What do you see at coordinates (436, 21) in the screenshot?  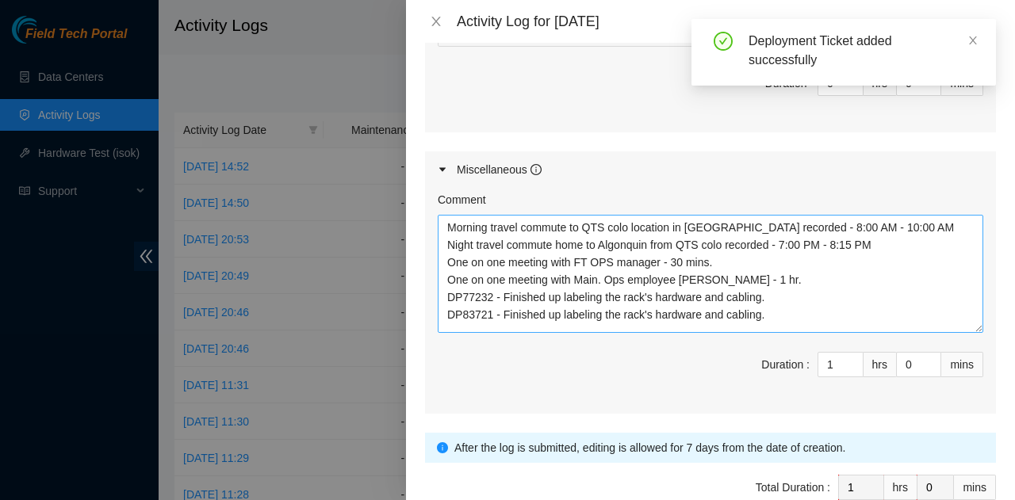 I see `button: Close` at bounding box center [436, 21].